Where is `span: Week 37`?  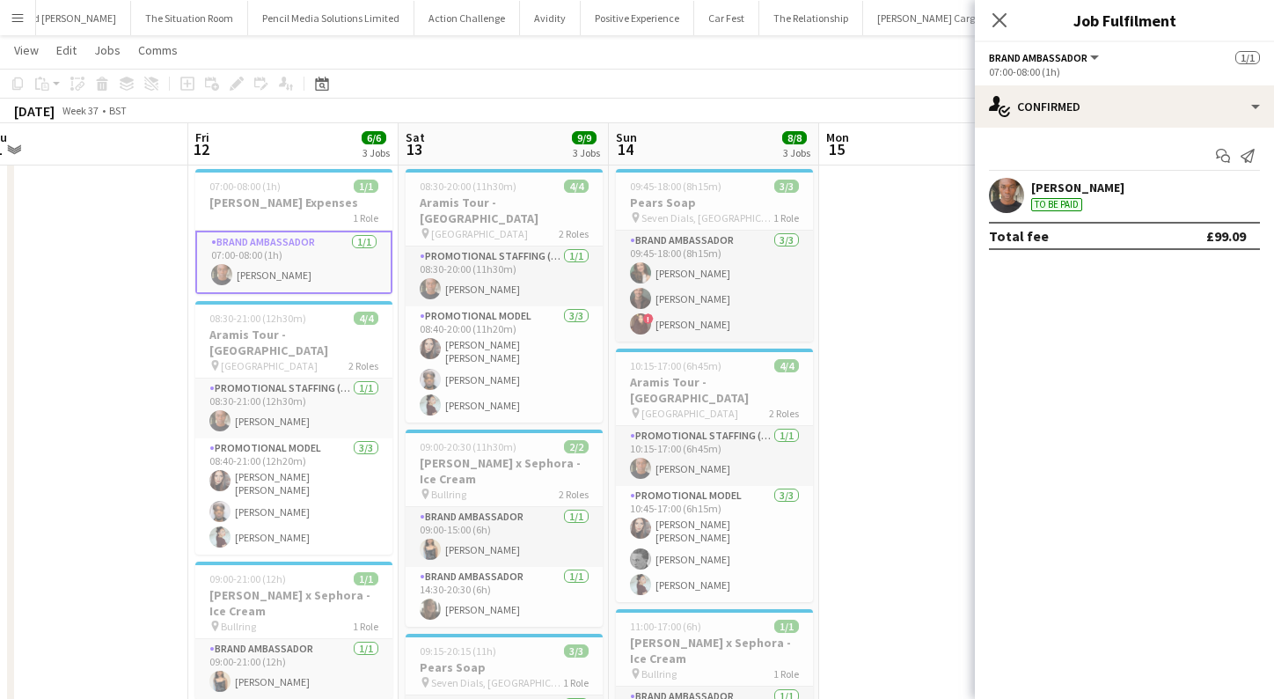
span: Week 37 is located at coordinates (80, 110).